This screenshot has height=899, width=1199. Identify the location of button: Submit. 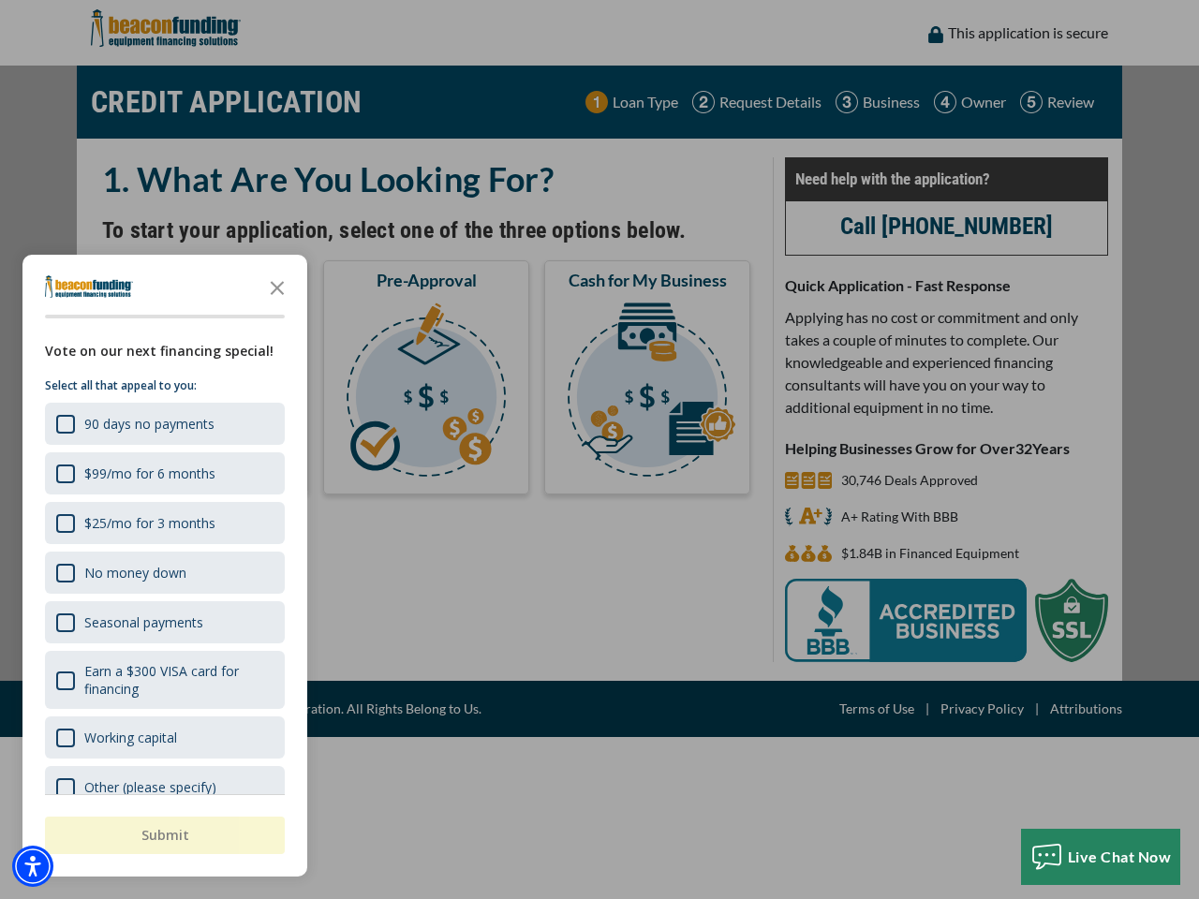
(165, 835).